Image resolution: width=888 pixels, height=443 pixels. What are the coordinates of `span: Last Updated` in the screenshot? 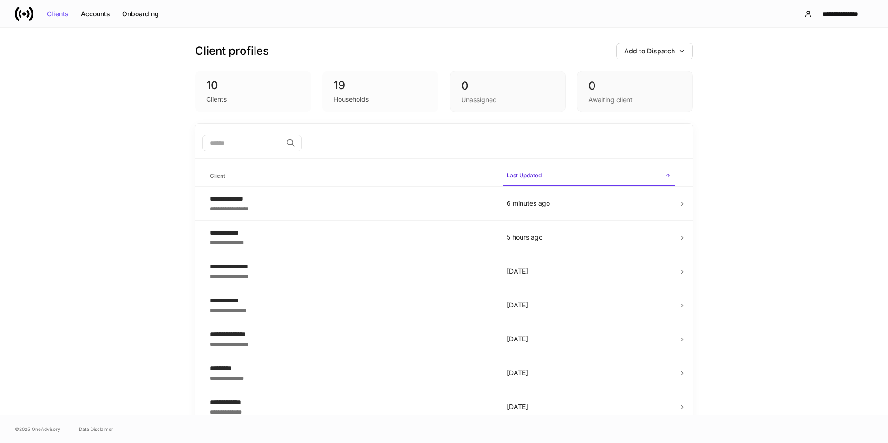 It's located at (589, 176).